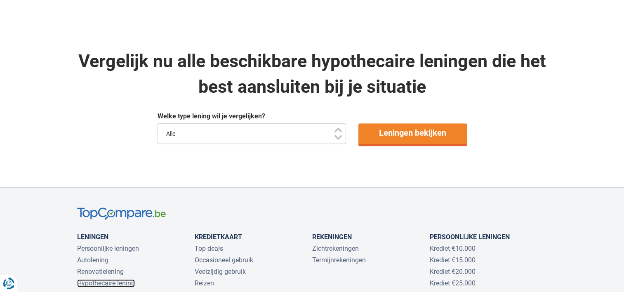  Describe the element at coordinates (332, 237) in the screenshot. I see `a: Rekeningen` at that location.